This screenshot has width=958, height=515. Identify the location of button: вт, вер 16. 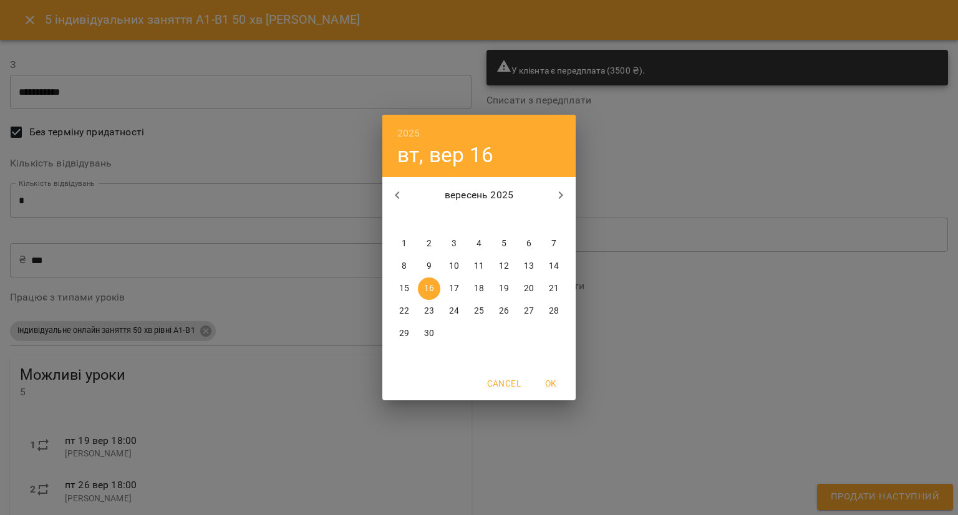
(445, 155).